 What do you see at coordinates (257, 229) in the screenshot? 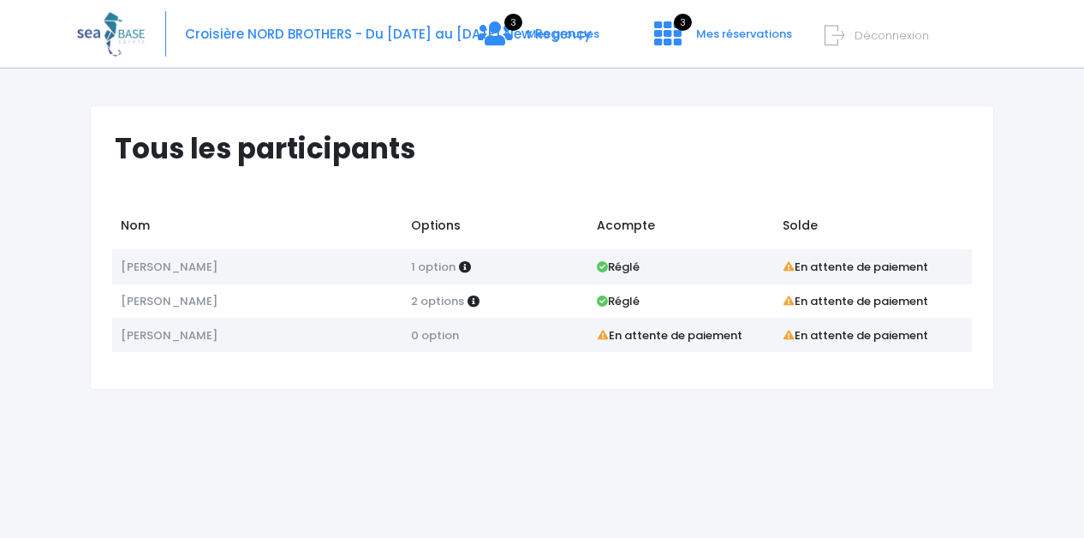
I see `td: Nom` at bounding box center [257, 229].